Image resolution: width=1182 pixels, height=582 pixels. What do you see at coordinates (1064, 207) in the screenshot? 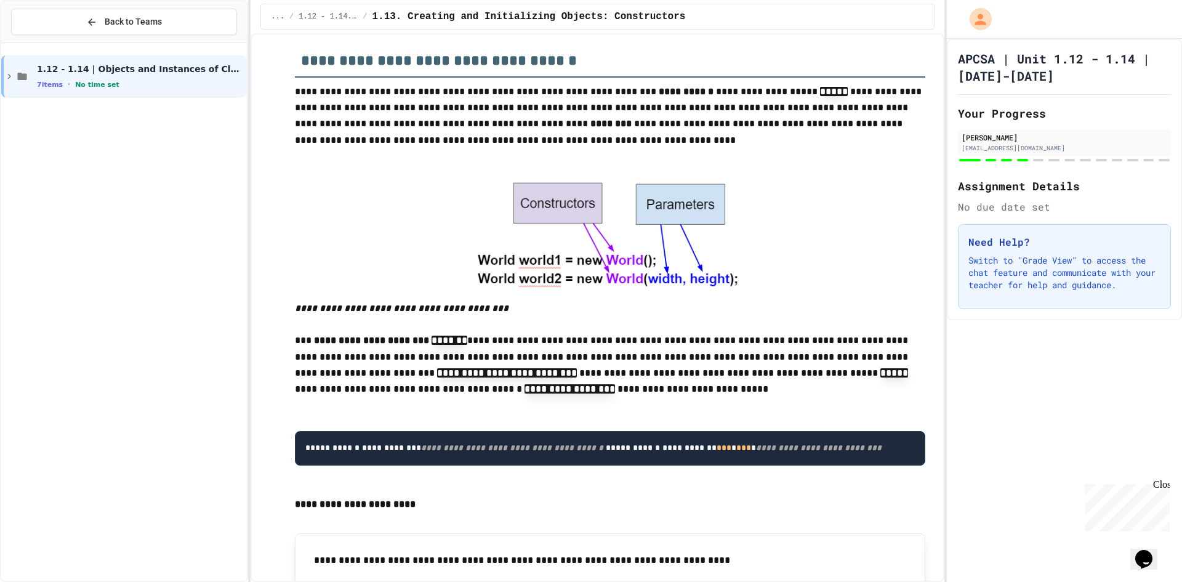
I see `div: No due date set` at bounding box center [1064, 207].